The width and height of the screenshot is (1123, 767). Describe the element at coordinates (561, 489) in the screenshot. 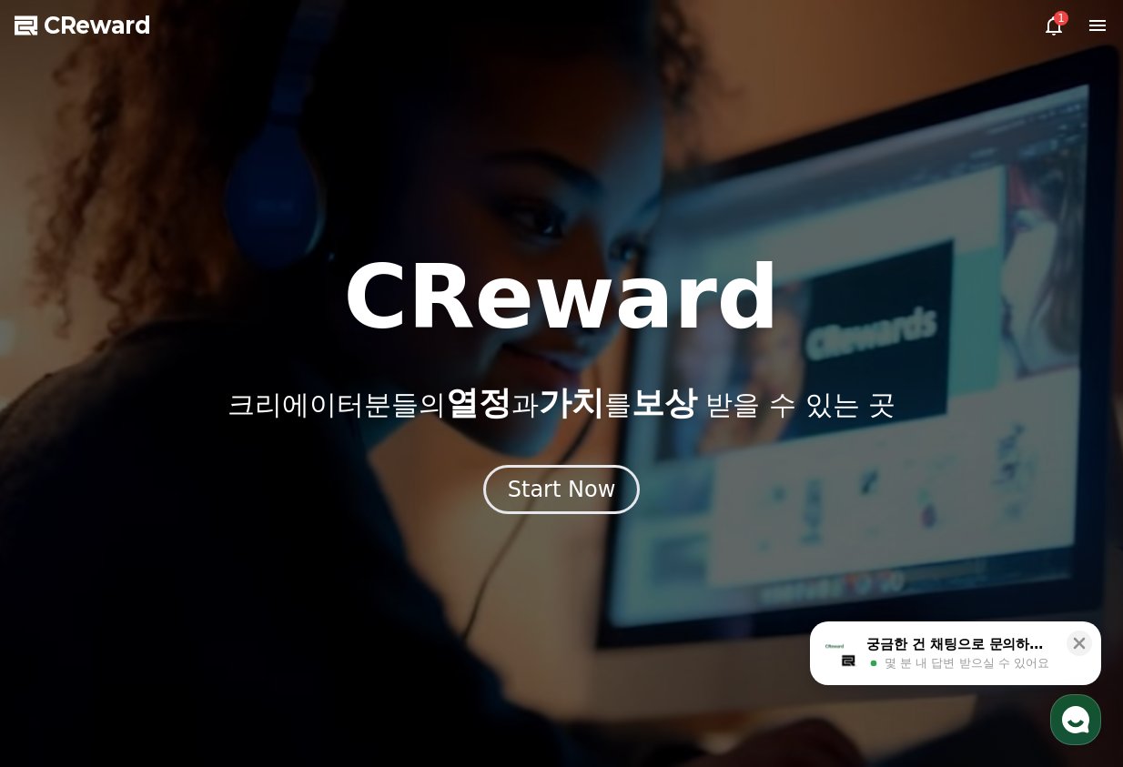

I see `div: Start Now` at that location.